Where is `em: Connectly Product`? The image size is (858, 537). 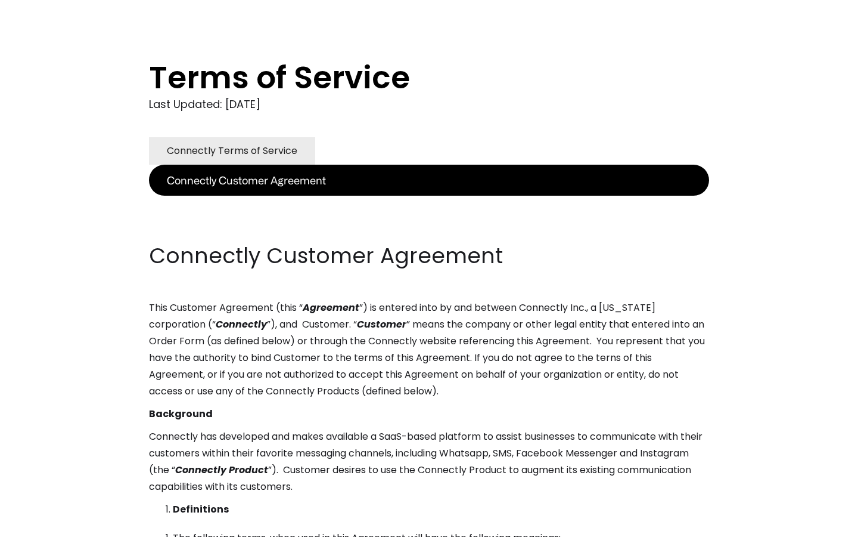 em: Connectly Product is located at coordinates (222, 469).